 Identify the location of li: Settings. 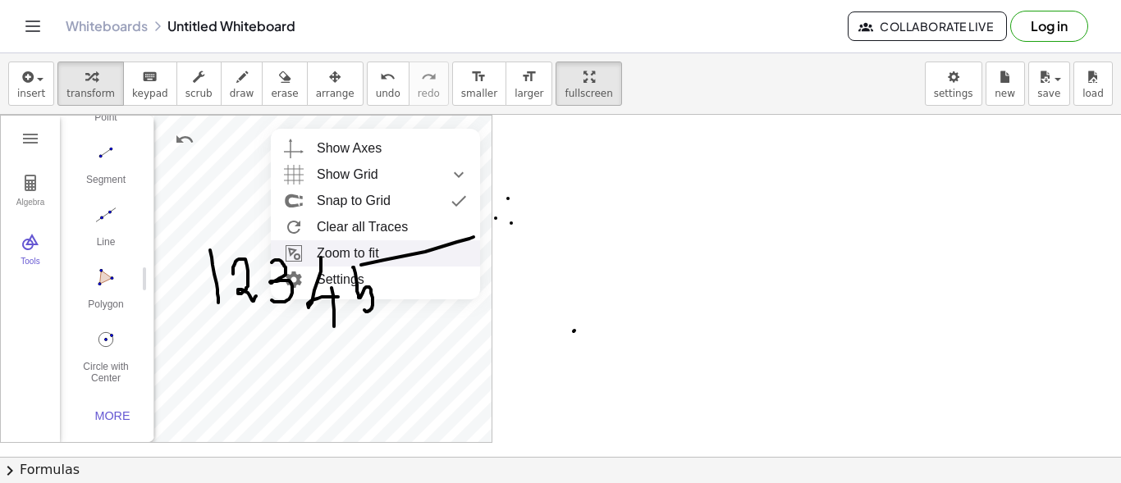
(375, 280).